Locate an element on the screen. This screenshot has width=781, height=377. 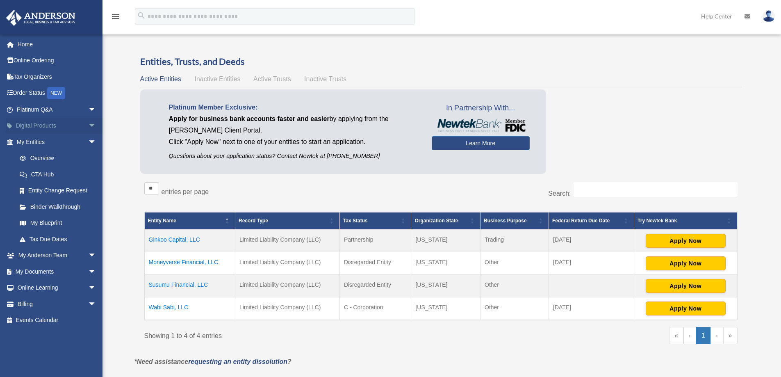
a: Home is located at coordinates (57, 44).